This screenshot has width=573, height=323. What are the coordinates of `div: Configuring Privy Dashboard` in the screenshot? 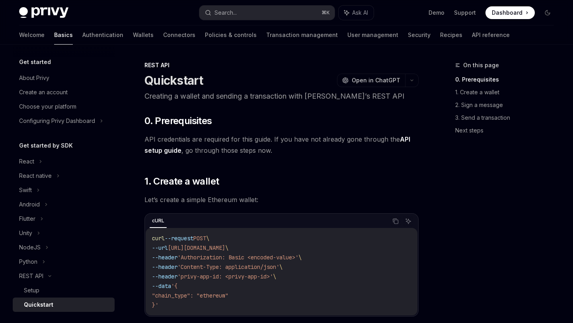 It's located at (57, 121).